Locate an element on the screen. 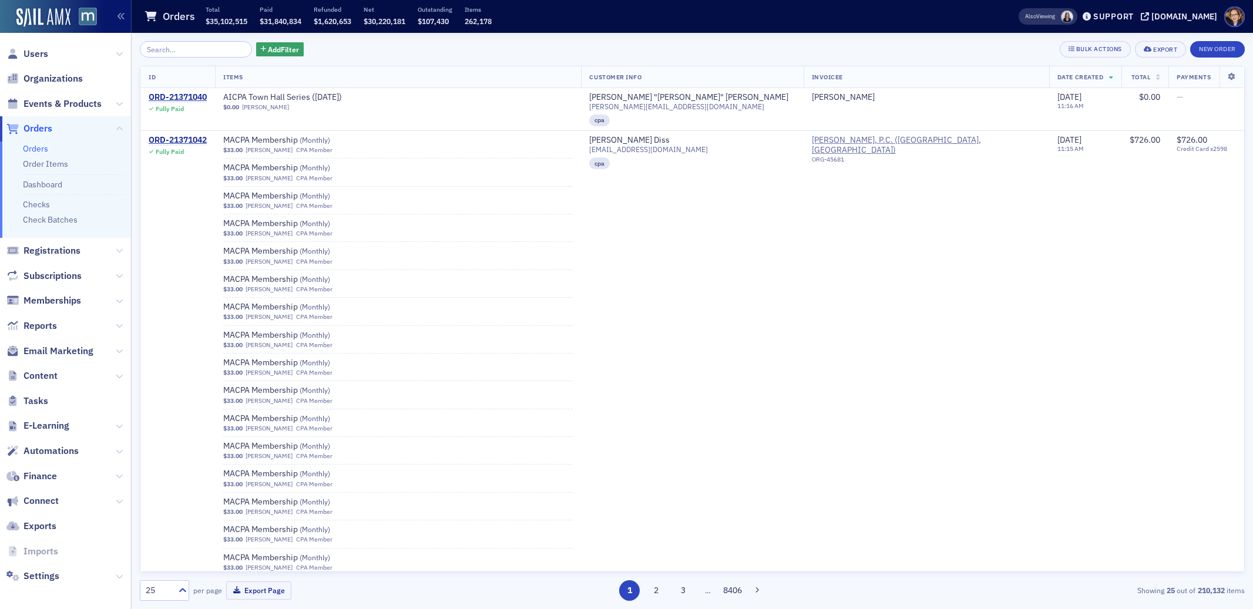 Image resolution: width=1253 pixels, height=609 pixels. span: $0.00 is located at coordinates (1150, 97).